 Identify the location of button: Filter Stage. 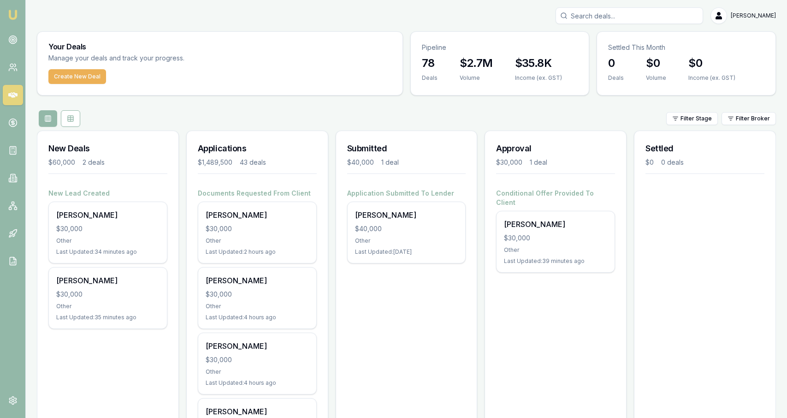
(692, 118).